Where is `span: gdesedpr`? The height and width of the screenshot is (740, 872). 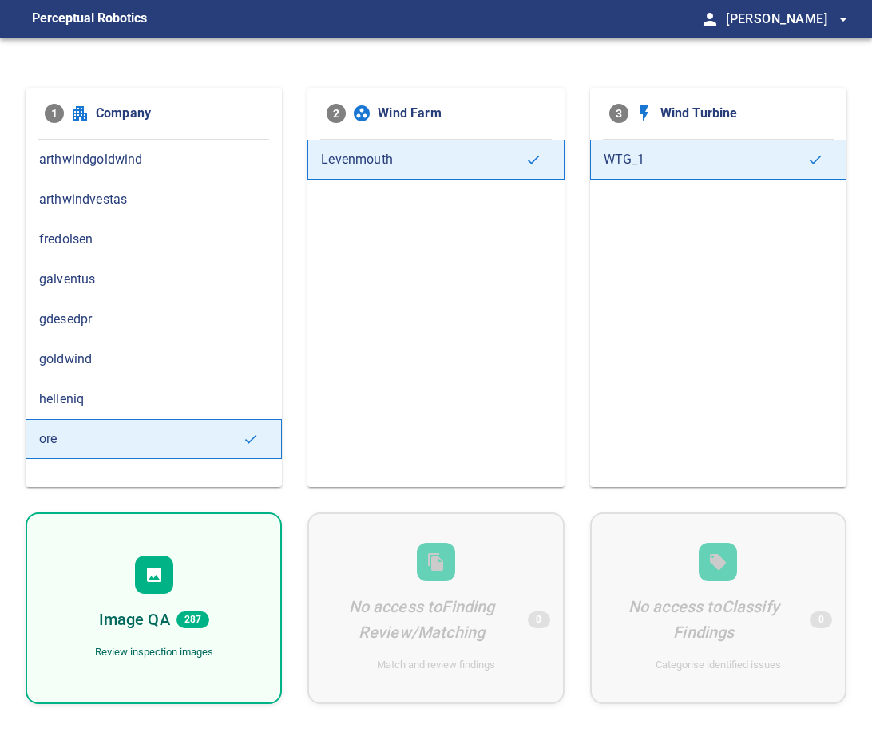
span: gdesedpr is located at coordinates (153, 319).